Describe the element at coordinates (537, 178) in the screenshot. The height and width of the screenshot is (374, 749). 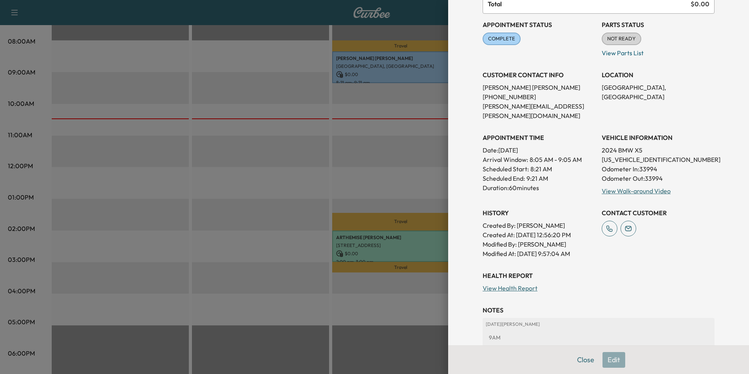
I see `p: 9:21 AM` at that location.